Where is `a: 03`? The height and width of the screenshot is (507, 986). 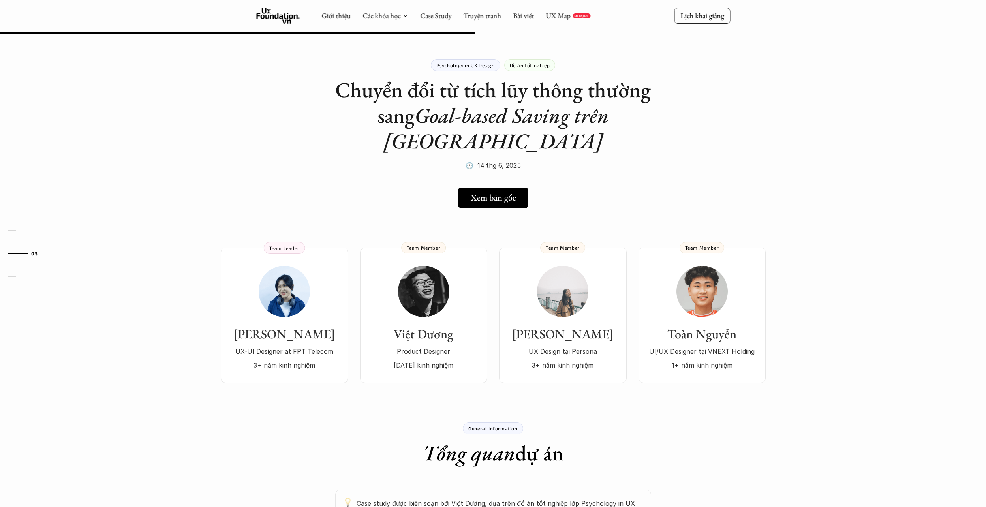 a: 03 is located at coordinates (26, 253).